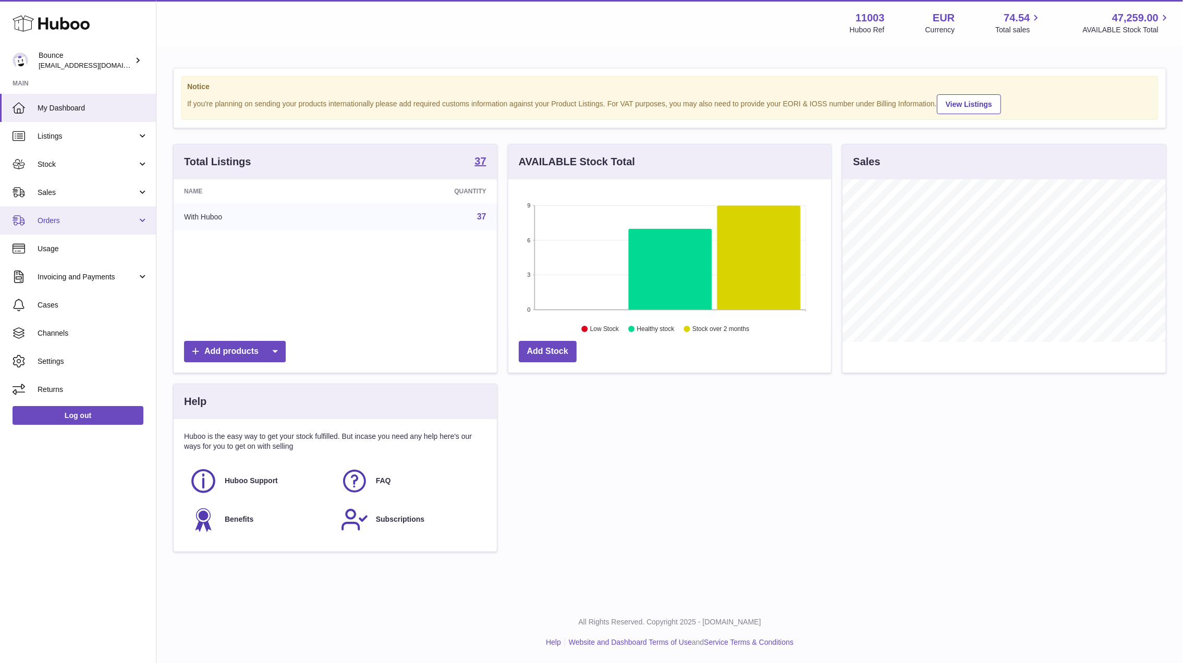  What do you see at coordinates (411, 520) in the screenshot?
I see `a: Subscriptions` at bounding box center [411, 520].